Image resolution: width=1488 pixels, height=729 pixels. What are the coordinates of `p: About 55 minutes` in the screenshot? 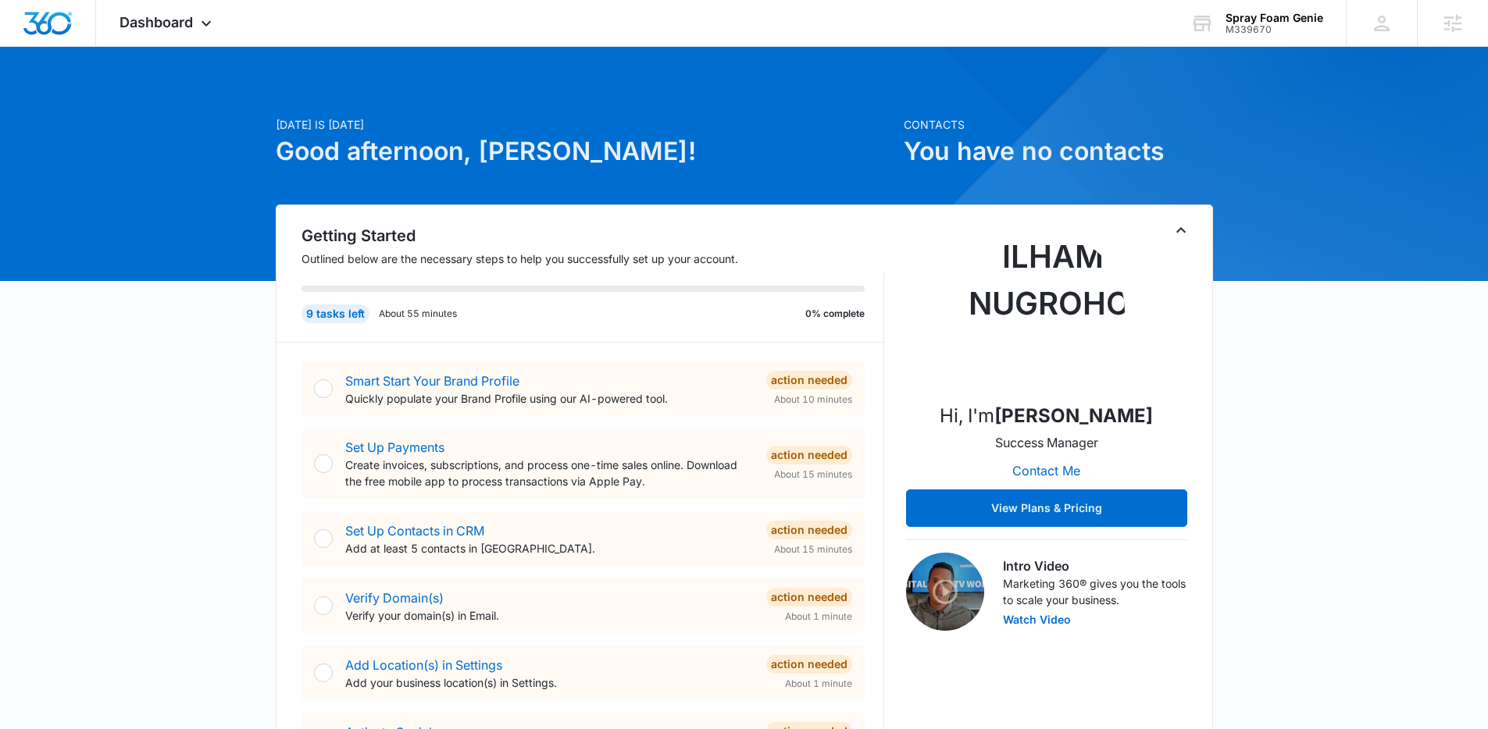 It's located at (418, 314).